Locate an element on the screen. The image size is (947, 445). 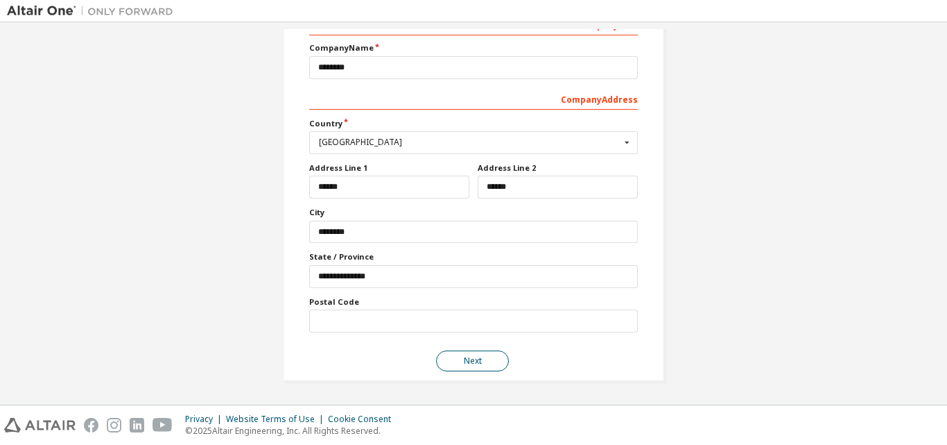
button: Next is located at coordinates (472, 361).